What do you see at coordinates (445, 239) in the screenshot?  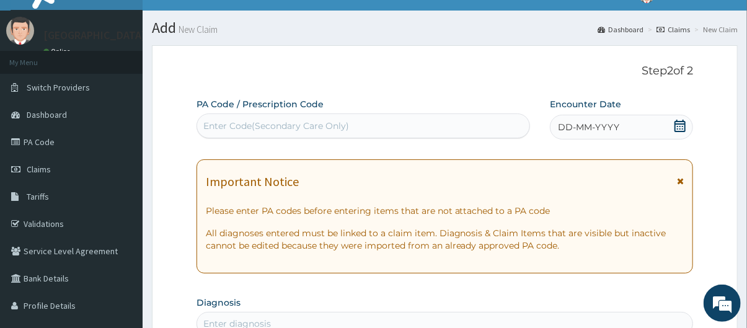 I see `p: All diagnoses entered must be linked to a claim item. Diagnosis & Claim Items that are visible bu...` at bounding box center [445, 239].